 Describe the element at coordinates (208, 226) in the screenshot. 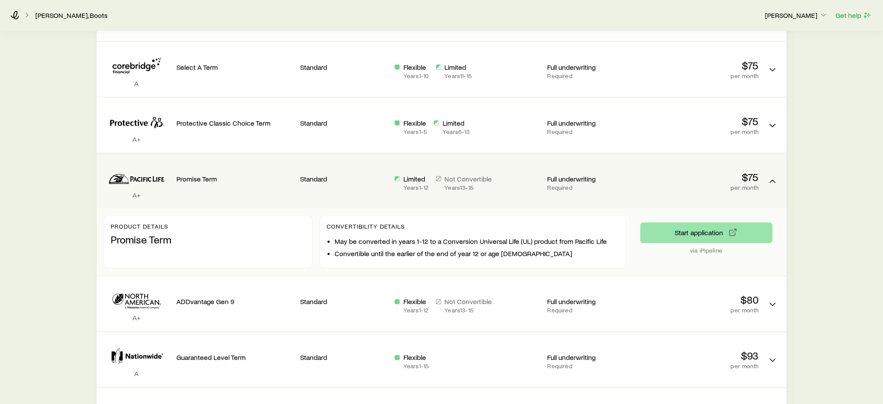

I see `p: Product details` at that location.